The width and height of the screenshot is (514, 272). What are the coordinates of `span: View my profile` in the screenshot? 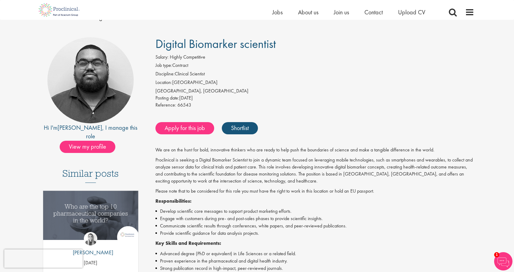 It's located at (87, 147).